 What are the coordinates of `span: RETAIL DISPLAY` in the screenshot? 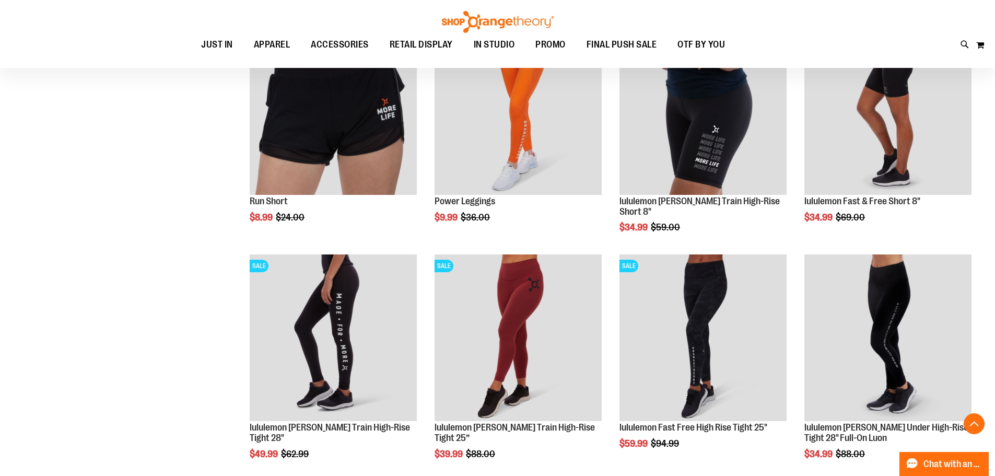 It's located at (421, 44).